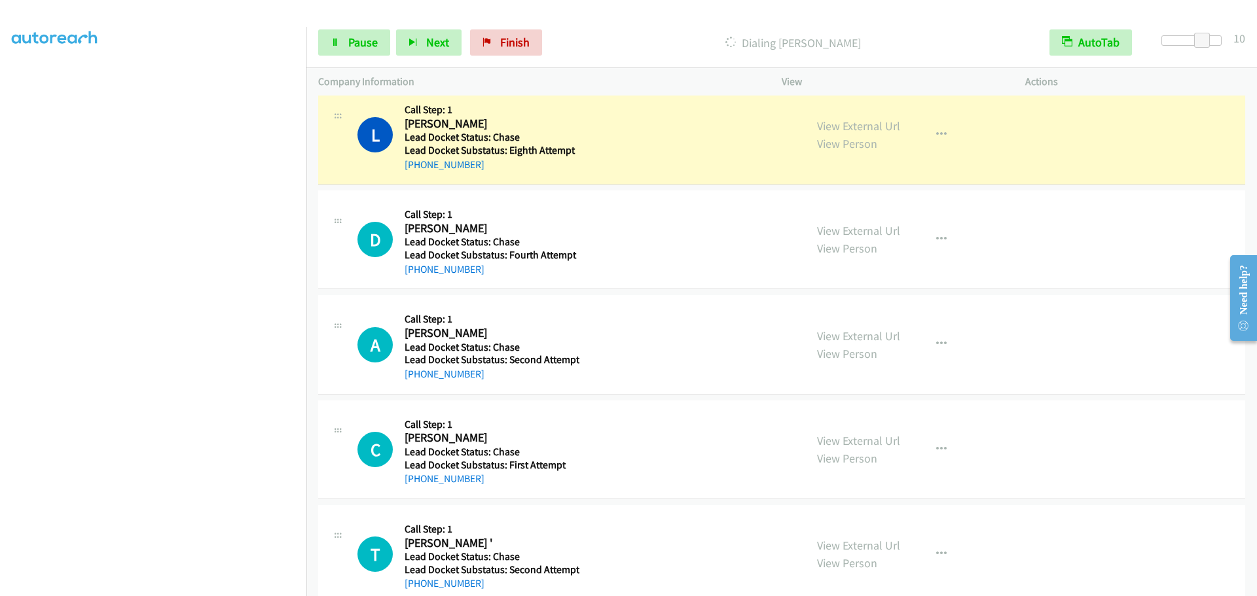 The height and width of the screenshot is (596, 1257). I want to click on h1: A, so click(375, 345).